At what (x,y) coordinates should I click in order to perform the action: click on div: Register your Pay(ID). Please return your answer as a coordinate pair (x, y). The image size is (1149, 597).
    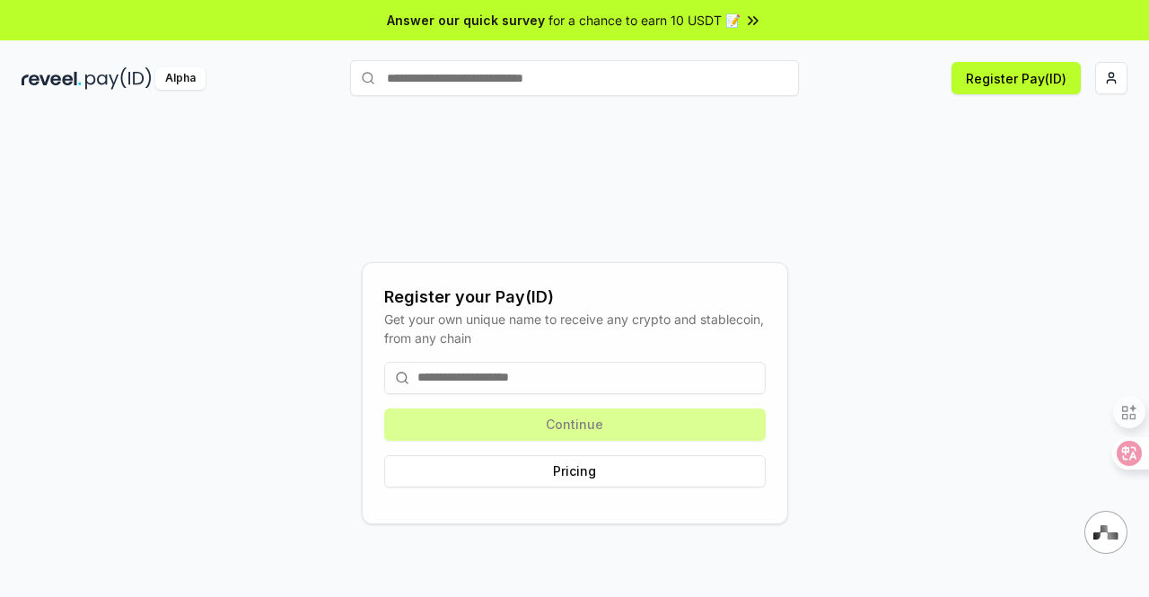
    Looking at the image, I should click on (575, 297).